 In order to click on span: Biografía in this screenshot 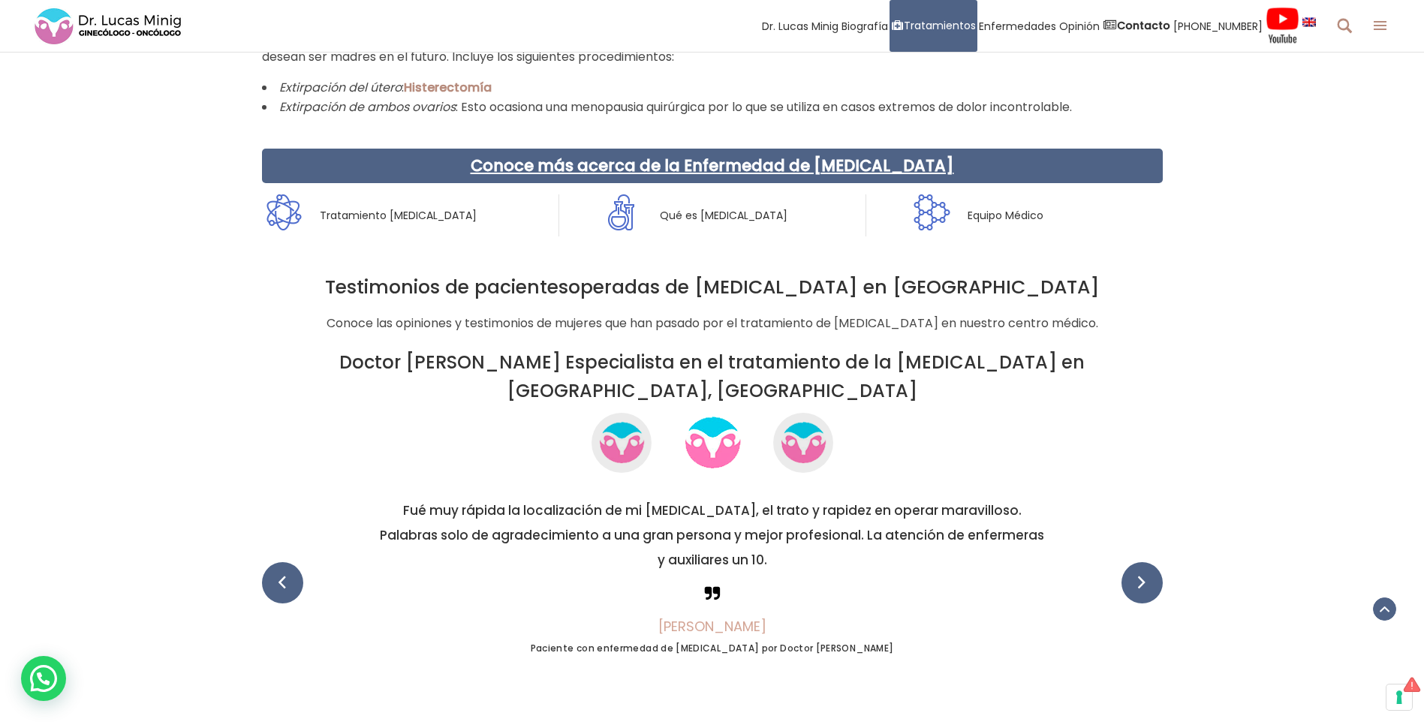, I will do `click(865, 26)`.